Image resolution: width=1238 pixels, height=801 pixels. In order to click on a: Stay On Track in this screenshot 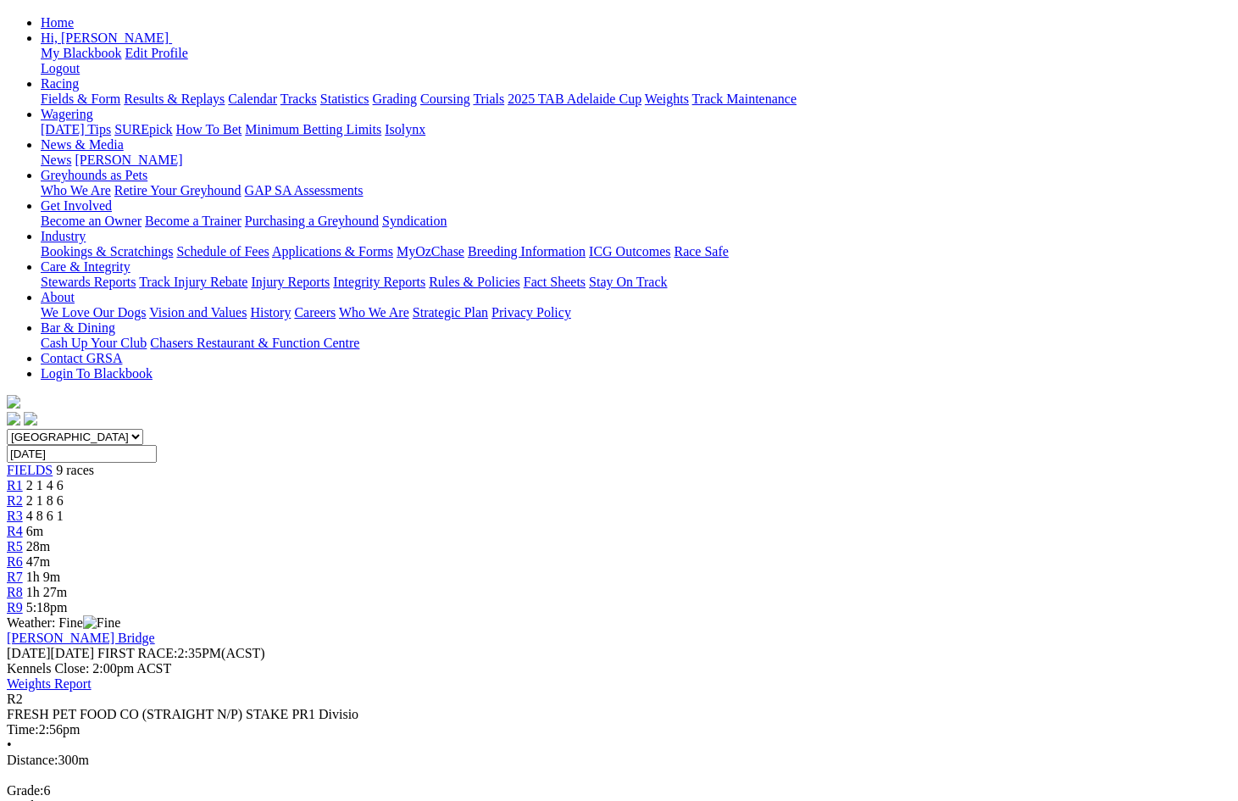, I will do `click(628, 281)`.